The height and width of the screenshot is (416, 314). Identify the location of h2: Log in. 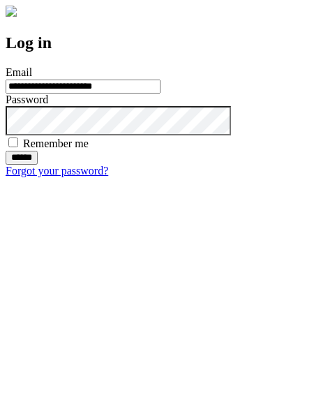
(157, 43).